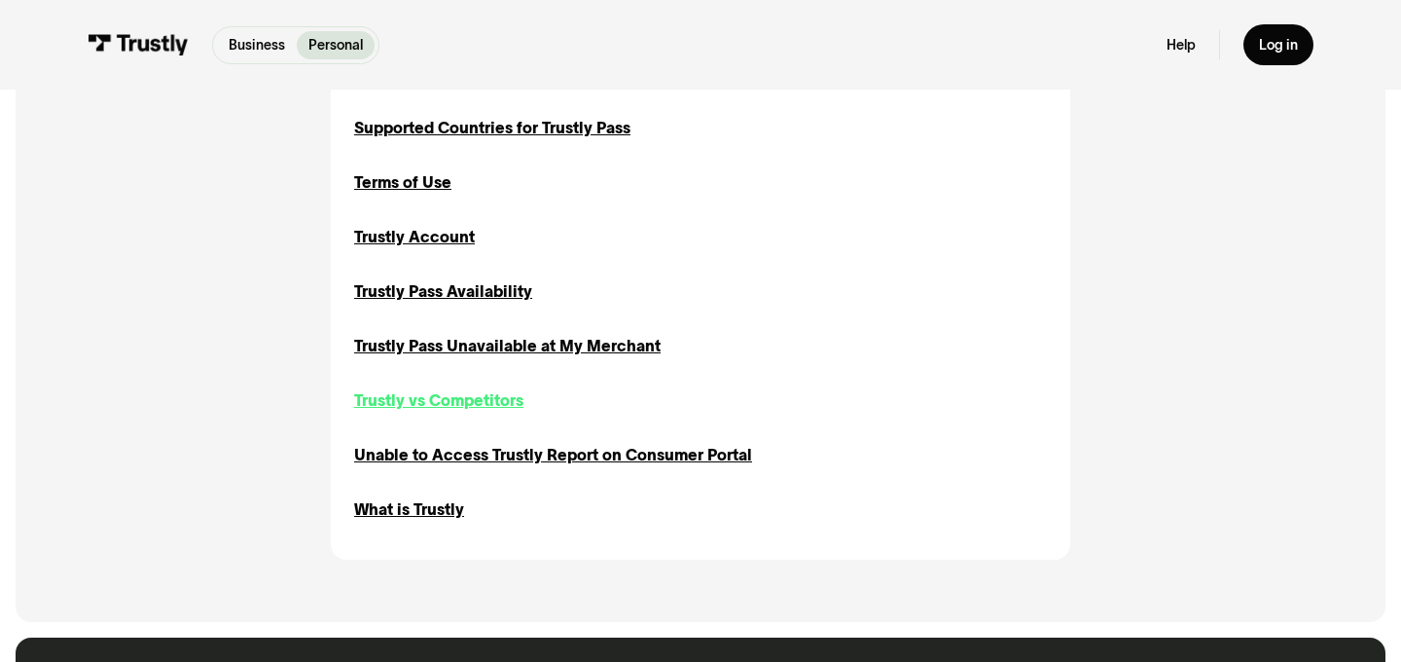 This screenshot has width=1401, height=662. I want to click on a: Terms of Use, so click(403, 182).